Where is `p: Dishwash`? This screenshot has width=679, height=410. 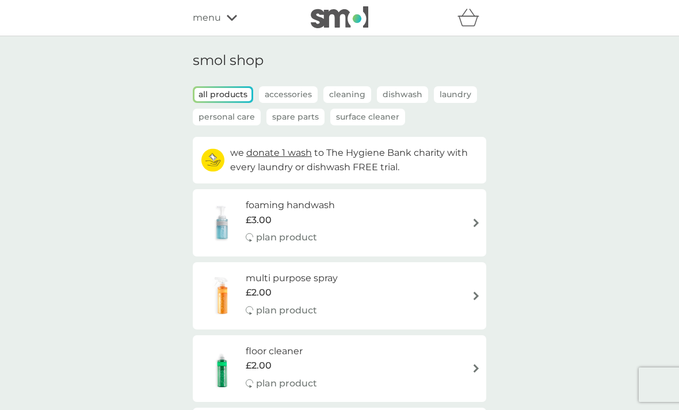 p: Dishwash is located at coordinates (402, 94).